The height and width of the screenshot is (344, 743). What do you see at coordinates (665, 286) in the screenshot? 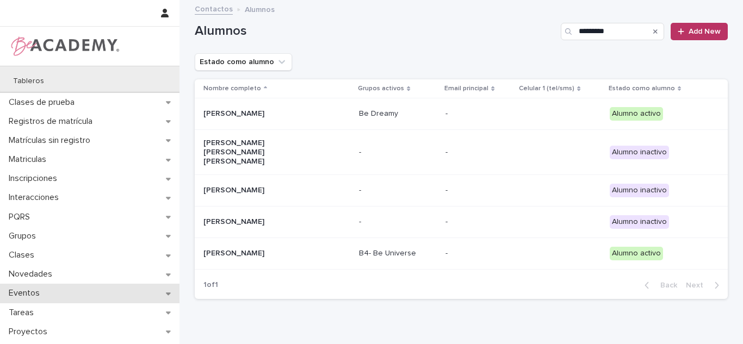
I see `span: Back` at bounding box center [665, 286].